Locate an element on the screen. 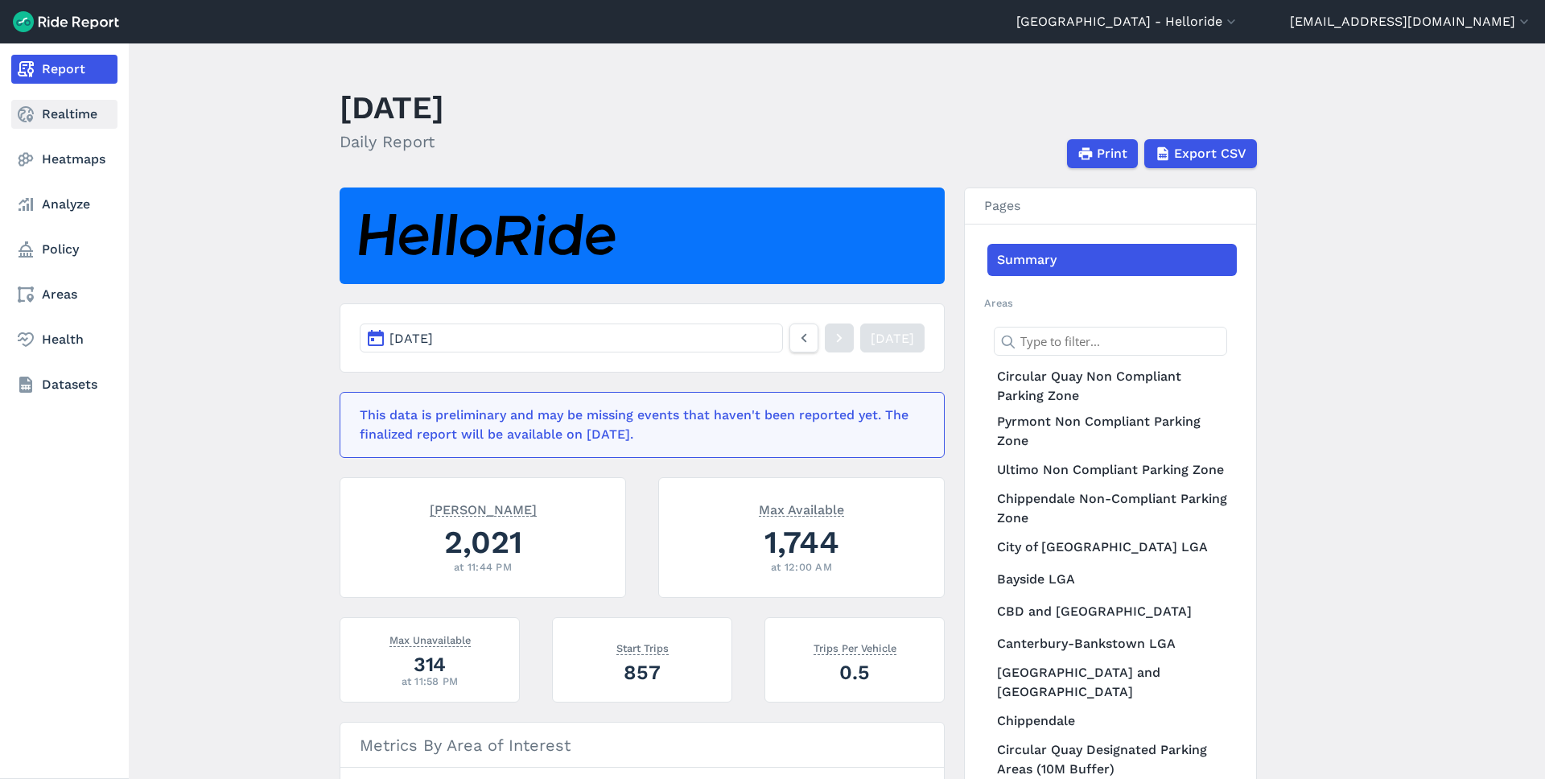 The height and width of the screenshot is (779, 1545). a: Areas is located at coordinates (64, 294).